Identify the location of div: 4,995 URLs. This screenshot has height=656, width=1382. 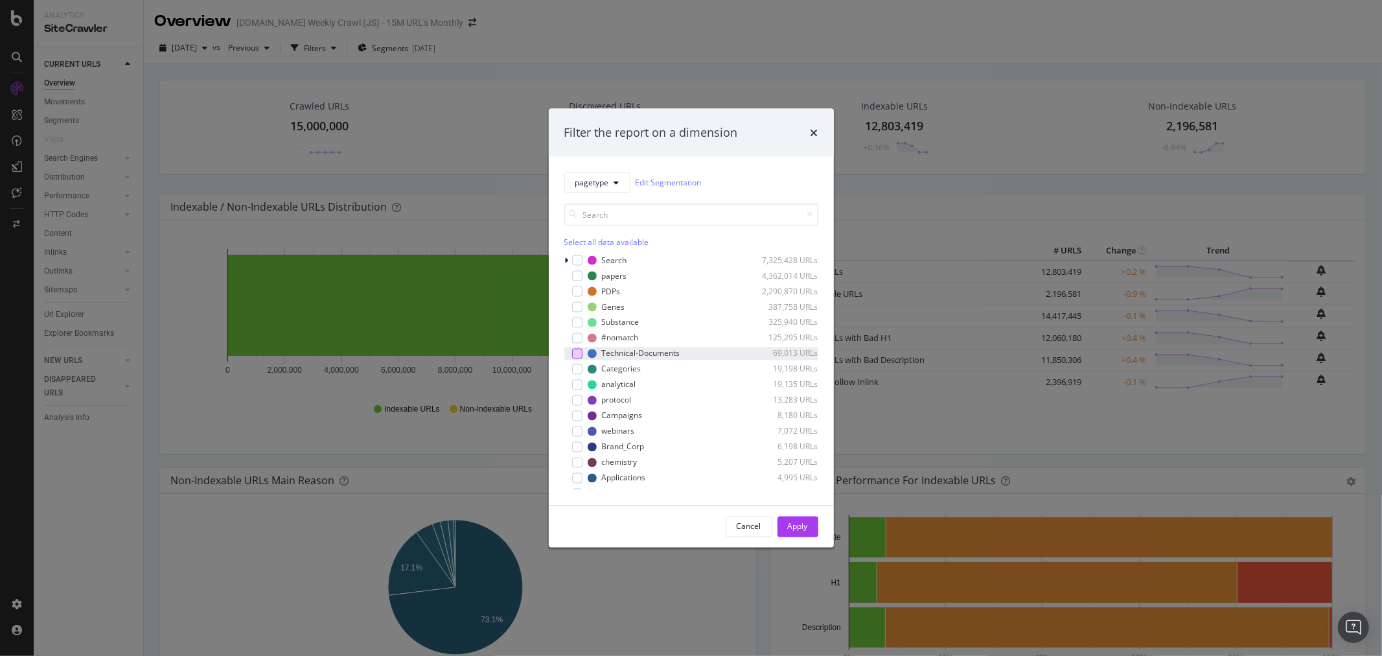
(786, 477).